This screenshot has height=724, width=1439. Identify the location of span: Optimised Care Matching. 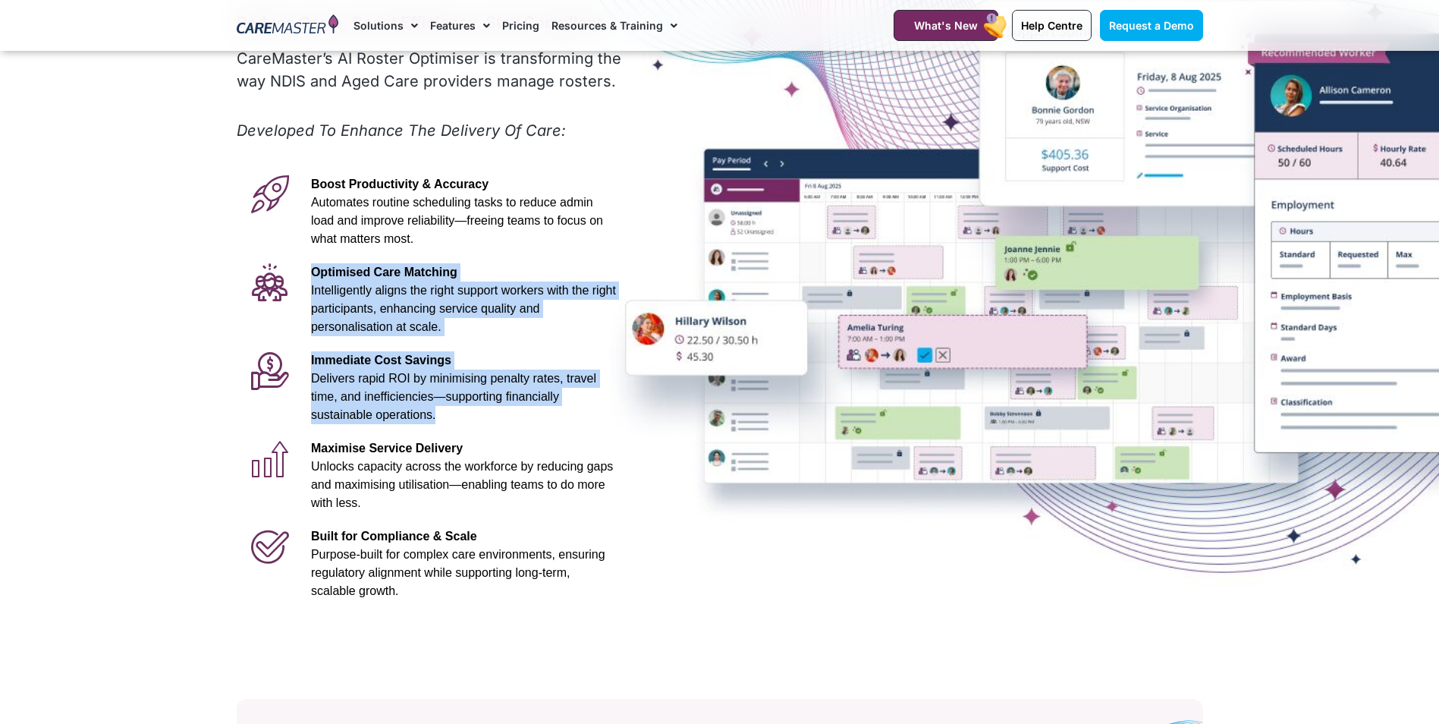
(384, 272).